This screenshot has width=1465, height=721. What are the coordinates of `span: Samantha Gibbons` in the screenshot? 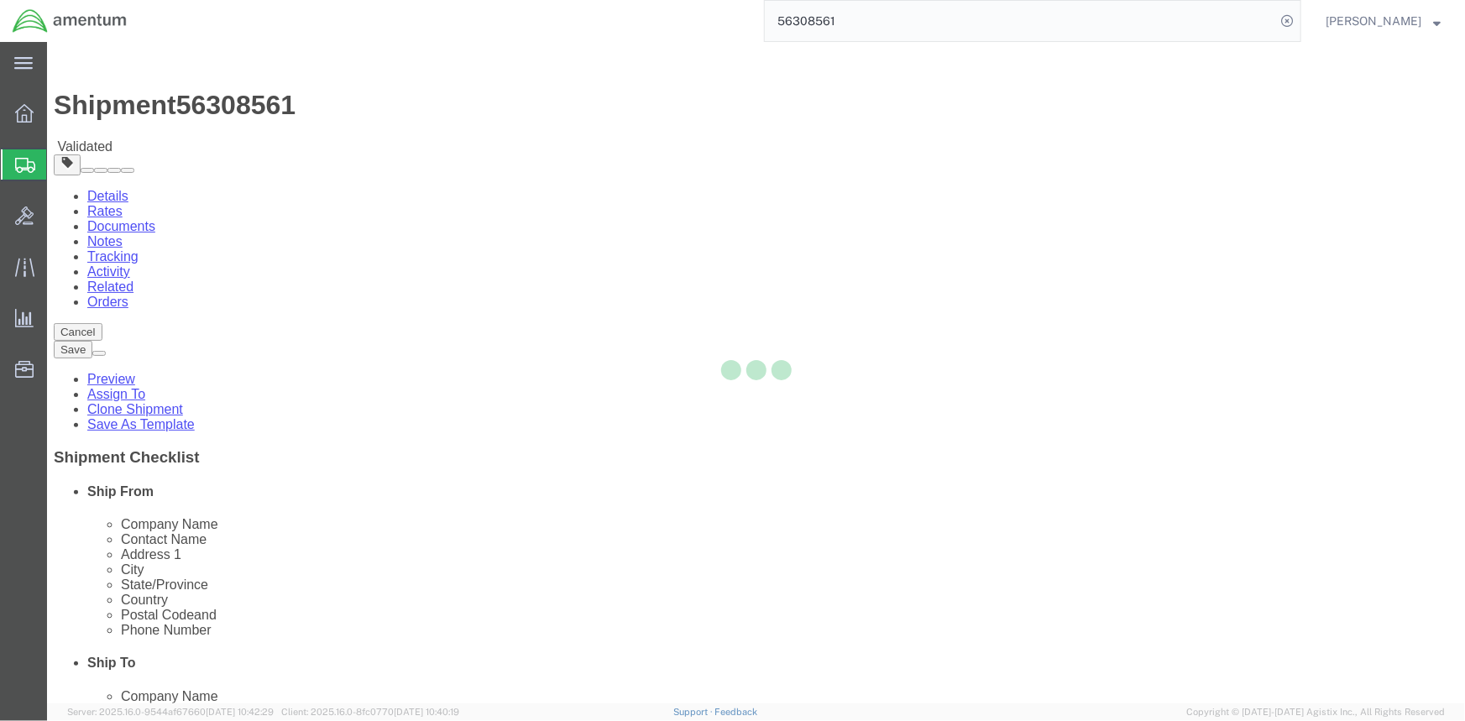 It's located at (1373, 21).